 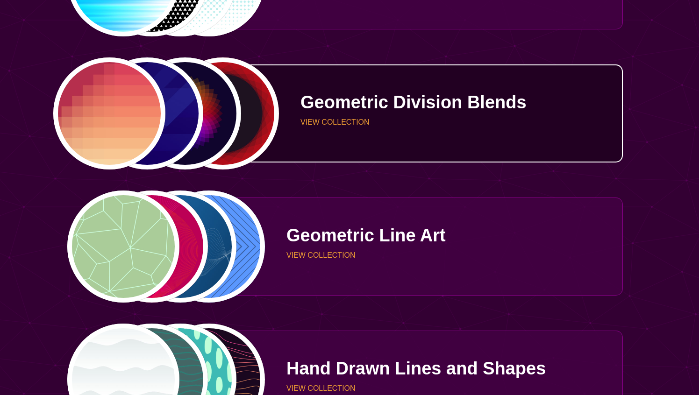 What do you see at coordinates (444, 236) in the screenshot?
I see `p: Geometric Line Art` at bounding box center [444, 236].